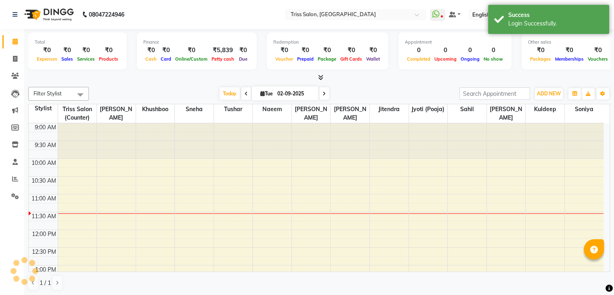  What do you see at coordinates (194, 109) in the screenshot?
I see `span: Sneha` at bounding box center [194, 109].